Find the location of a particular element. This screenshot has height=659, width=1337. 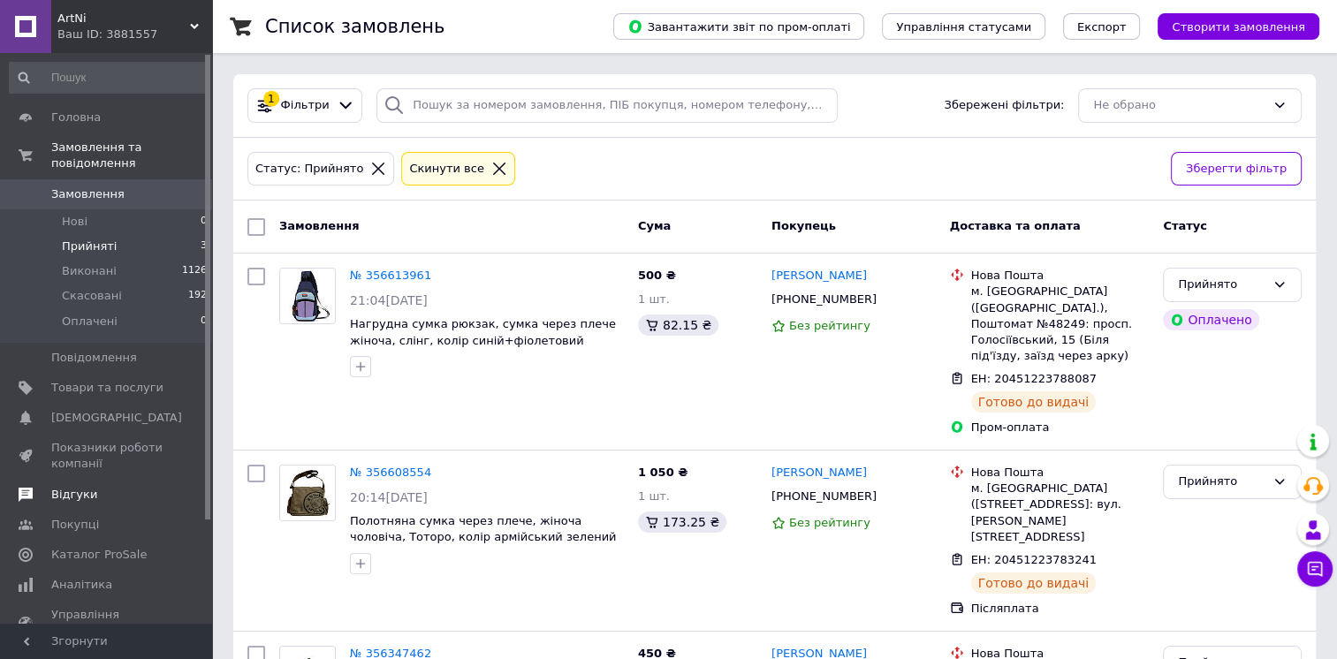

span: Доставка та оплата is located at coordinates (1016, 225).